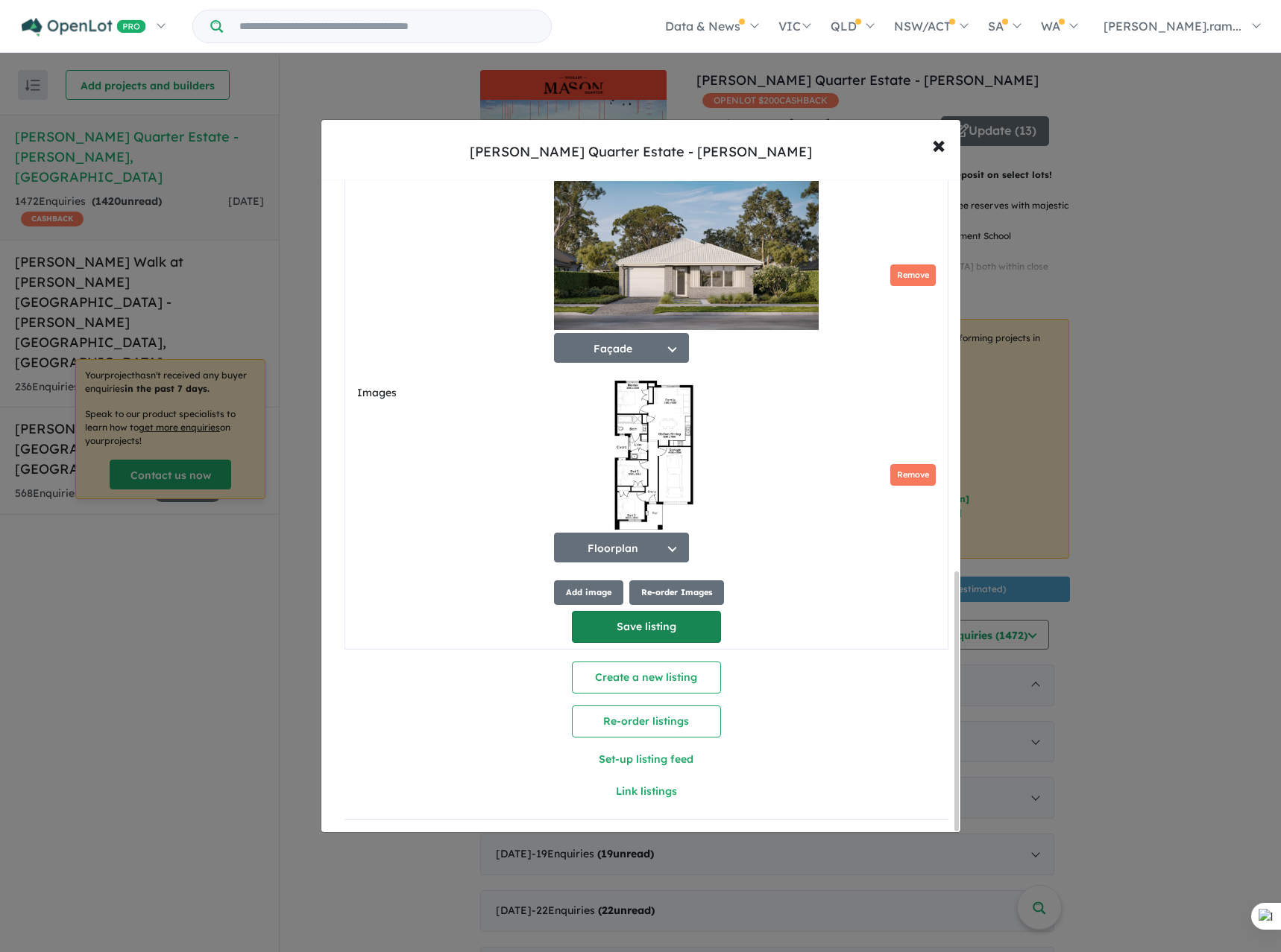 This screenshot has width=1281, height=952. Describe the element at coordinates (621, 348) in the screenshot. I see `button: Façade` at that location.